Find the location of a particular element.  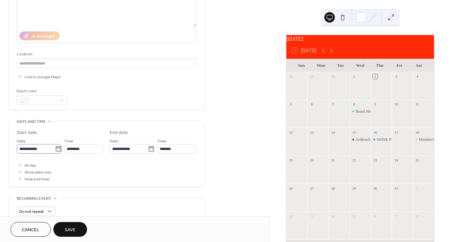

span: Hide end time is located at coordinates (37, 179).